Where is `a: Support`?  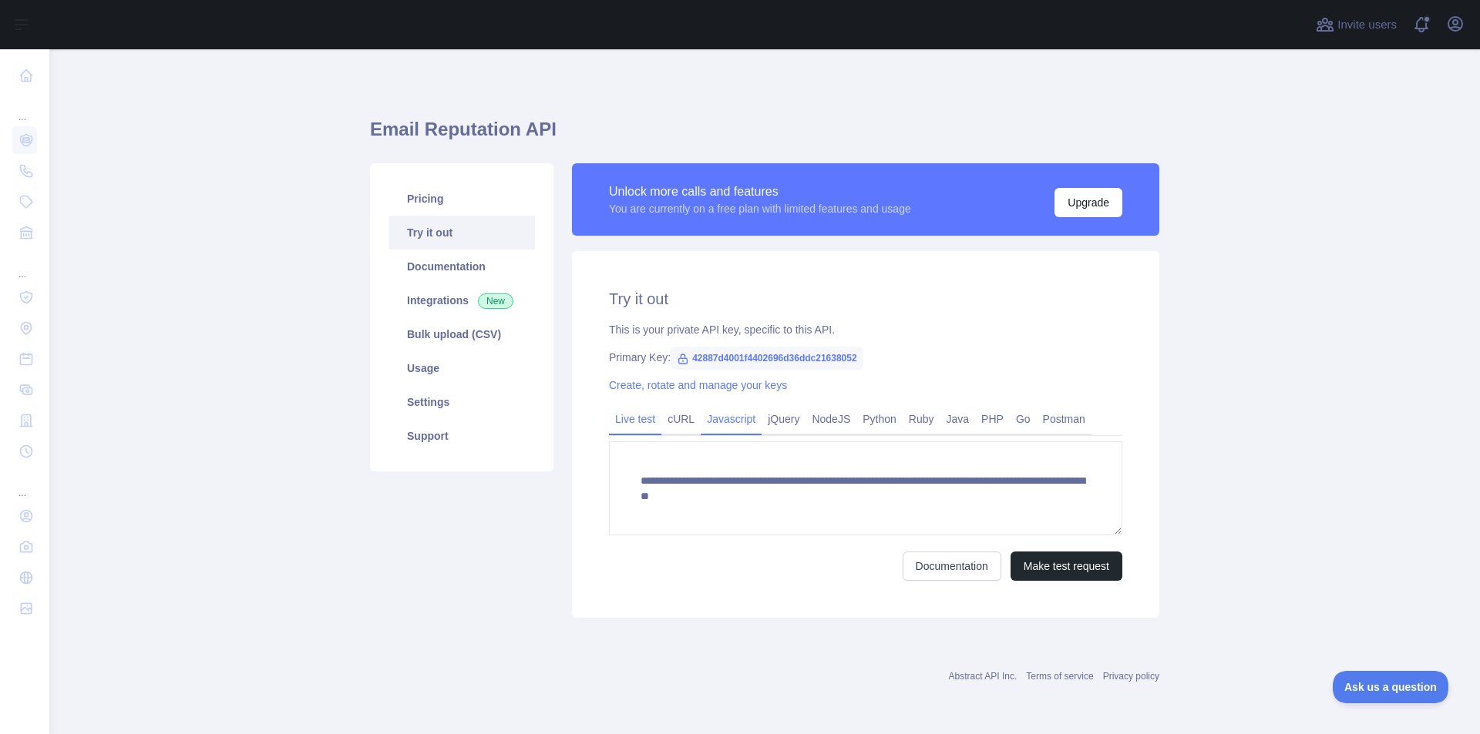
a: Support is located at coordinates (462, 436).